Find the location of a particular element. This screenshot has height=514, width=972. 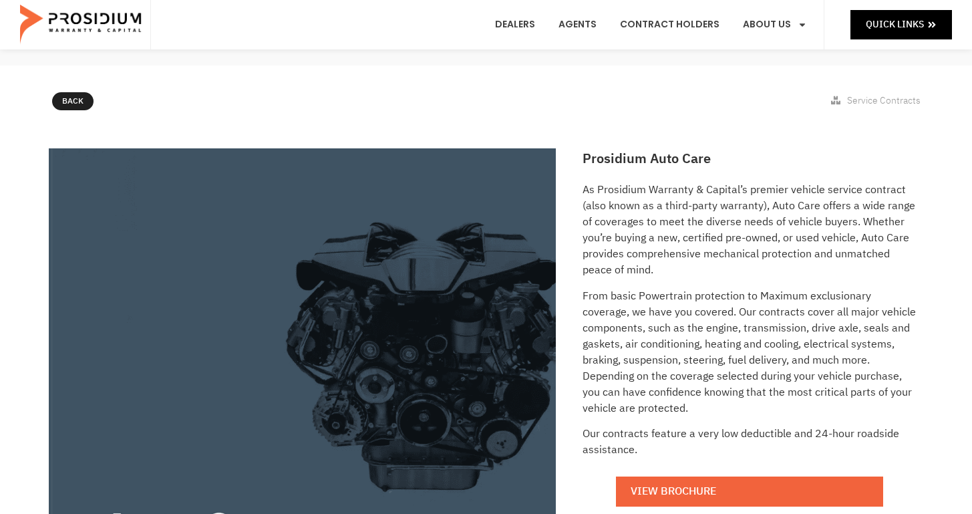

span: Service Contracts is located at coordinates (883, 100).